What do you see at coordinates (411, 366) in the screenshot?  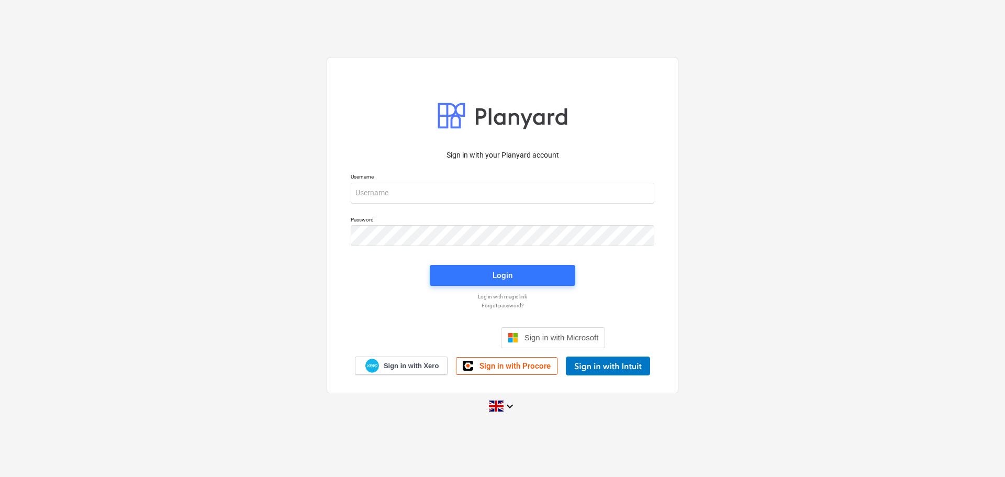 I see `span: Sign in with Xero` at bounding box center [411, 366].